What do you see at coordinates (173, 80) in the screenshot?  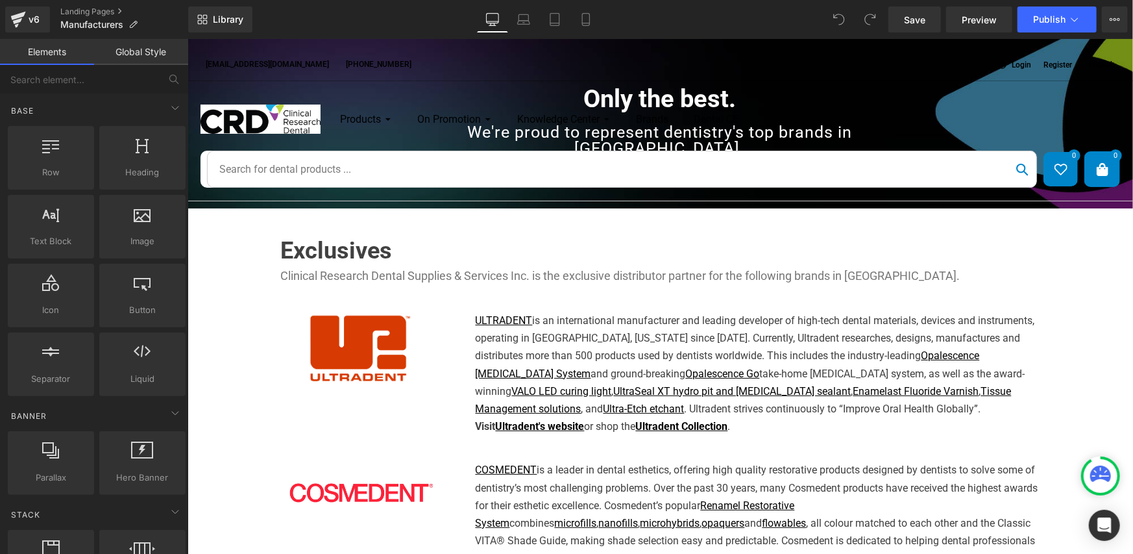 I see `span: Products` at bounding box center [173, 80].